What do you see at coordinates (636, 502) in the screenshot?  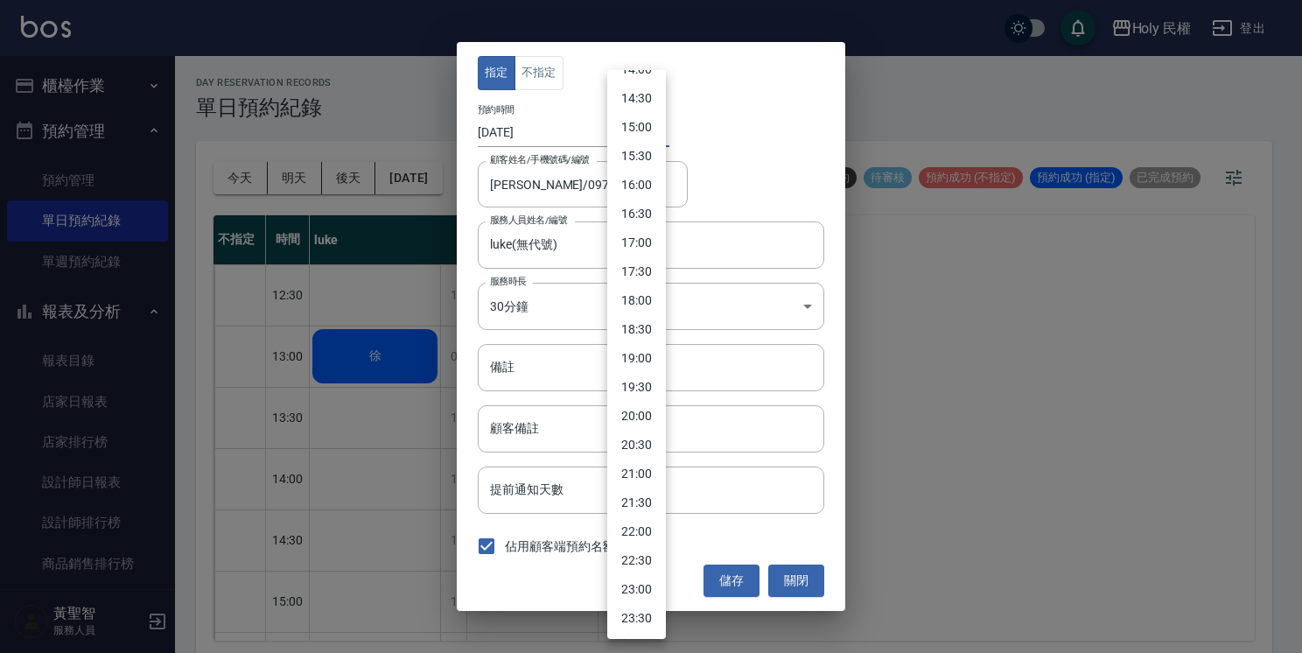 I see `li: 21:30` at bounding box center [636, 502].